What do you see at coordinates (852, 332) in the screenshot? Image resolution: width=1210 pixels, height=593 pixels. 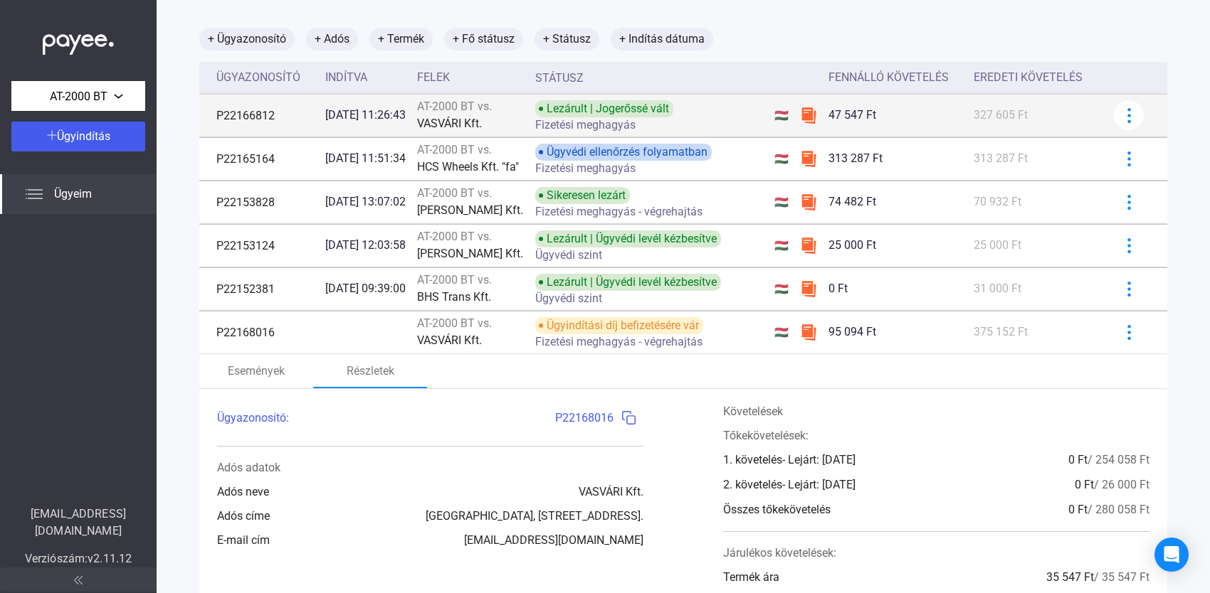 I see `font: 95 094 Ft` at bounding box center [852, 332].